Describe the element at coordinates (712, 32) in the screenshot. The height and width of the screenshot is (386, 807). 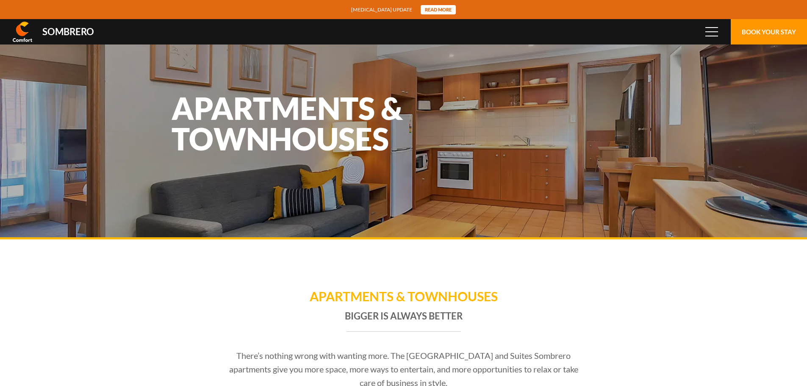
I see `button: Menu` at that location.